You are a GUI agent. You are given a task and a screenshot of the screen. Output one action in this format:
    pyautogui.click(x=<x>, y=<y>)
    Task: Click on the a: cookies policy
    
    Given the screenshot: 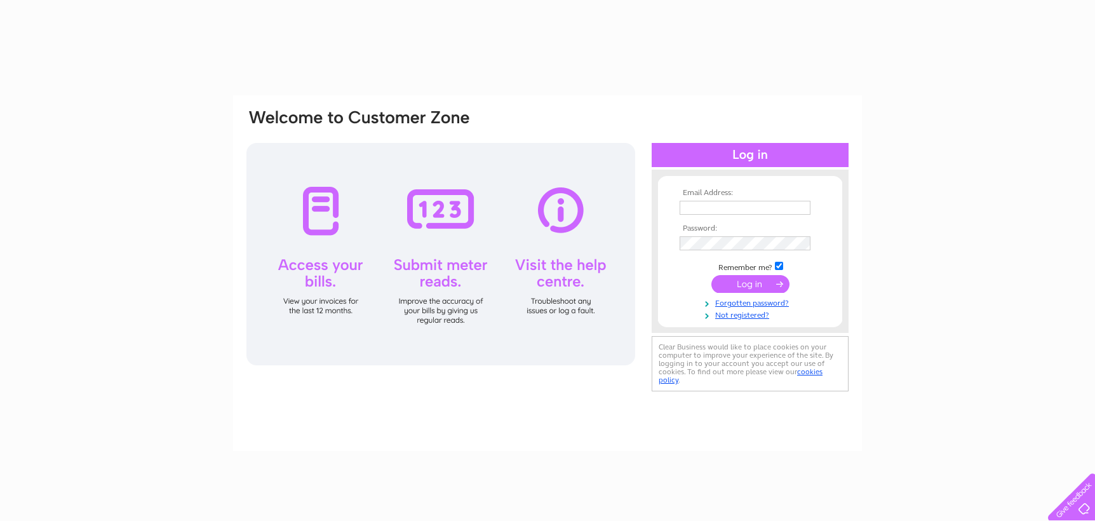 What is the action you would take?
    pyautogui.click(x=741, y=376)
    